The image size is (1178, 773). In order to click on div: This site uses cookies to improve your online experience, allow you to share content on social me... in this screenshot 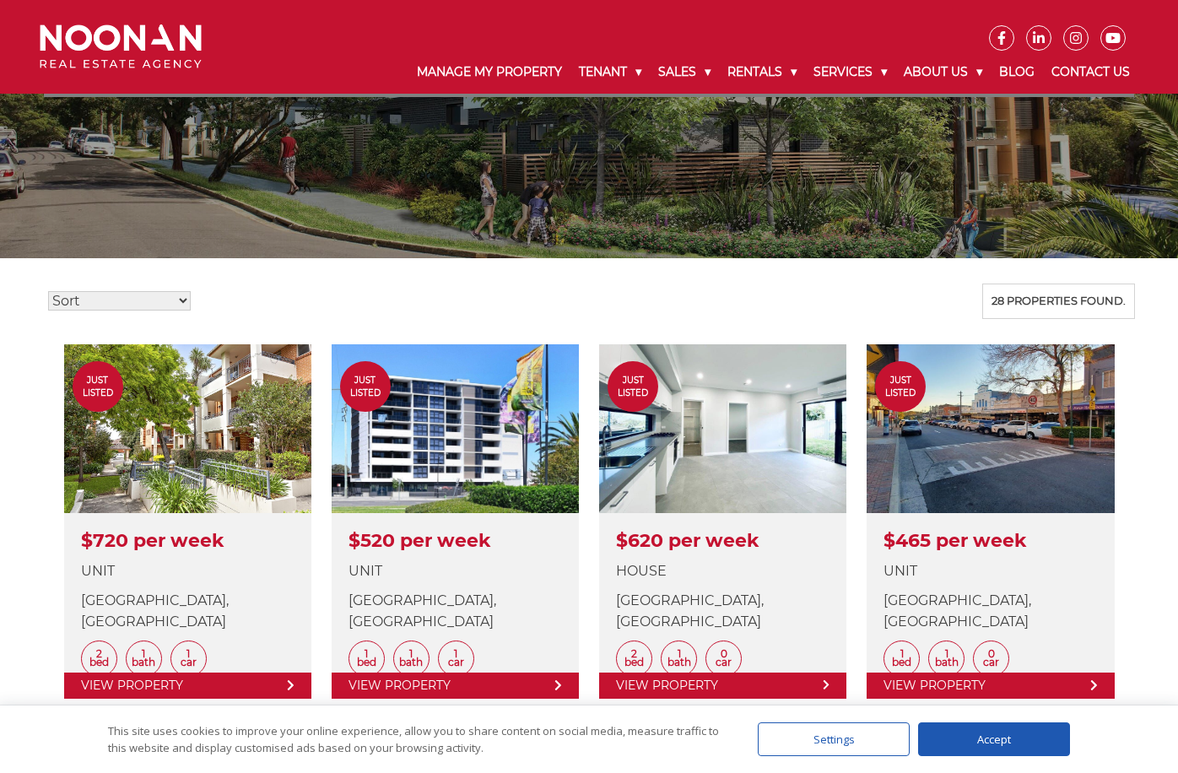, I will do `click(416, 739)`.